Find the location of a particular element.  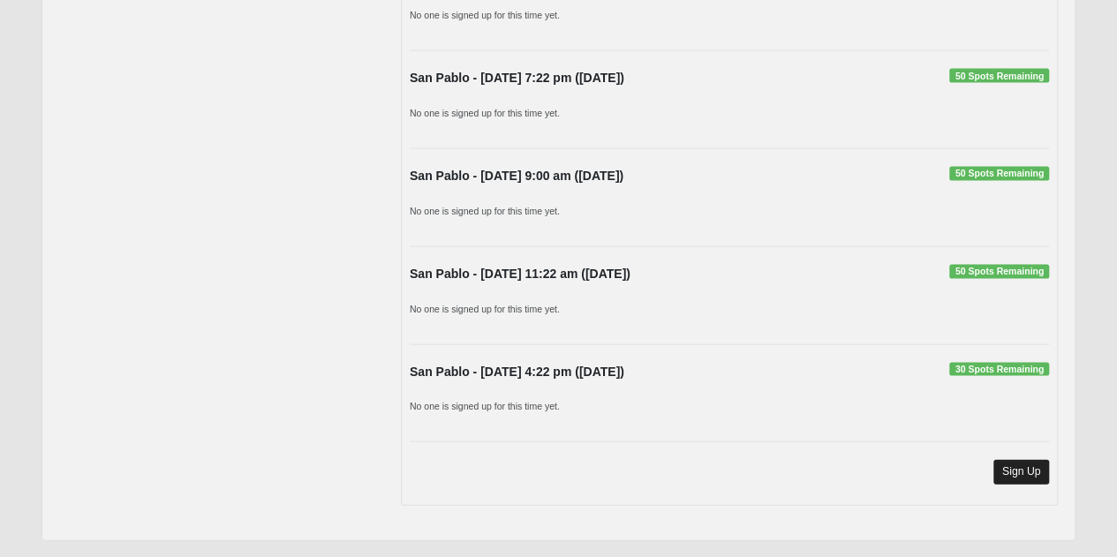

a: Sign Up is located at coordinates (1022, 472).